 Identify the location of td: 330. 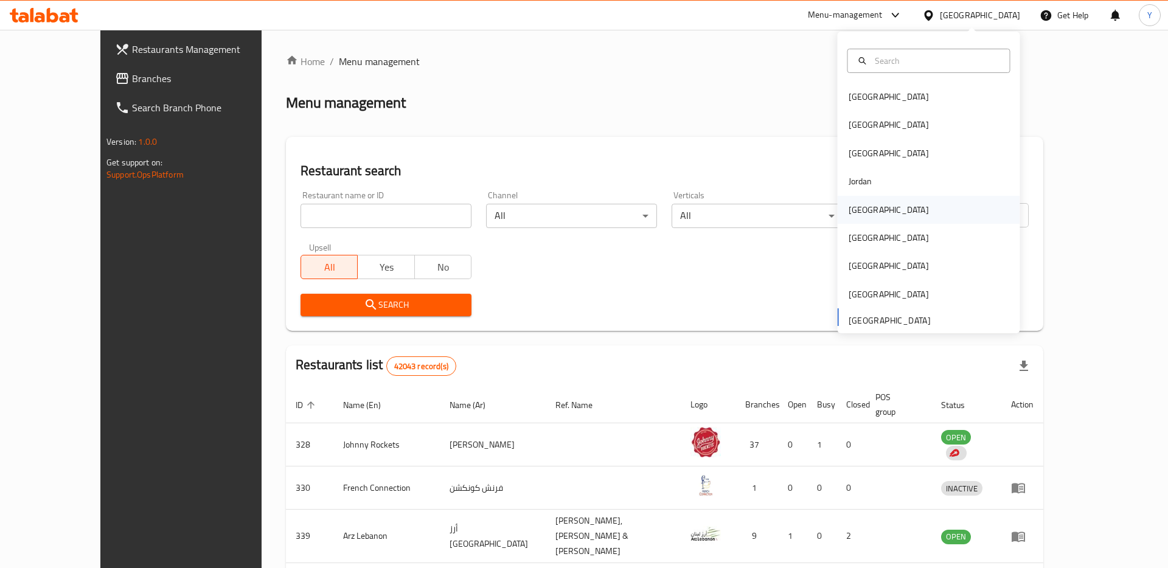
(310, 488).